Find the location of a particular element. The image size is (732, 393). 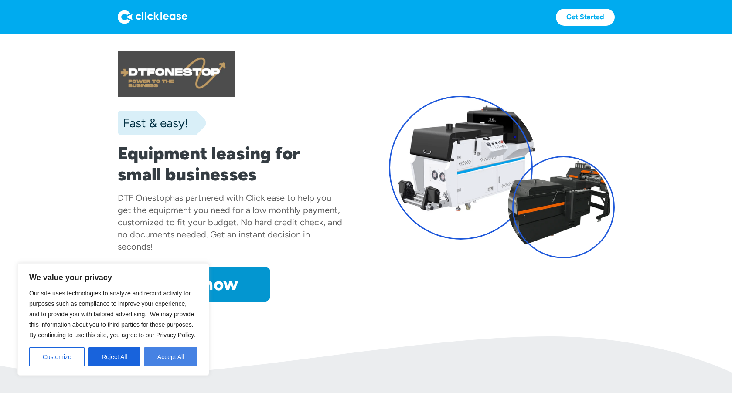

img: Logo is located at coordinates (153, 17).